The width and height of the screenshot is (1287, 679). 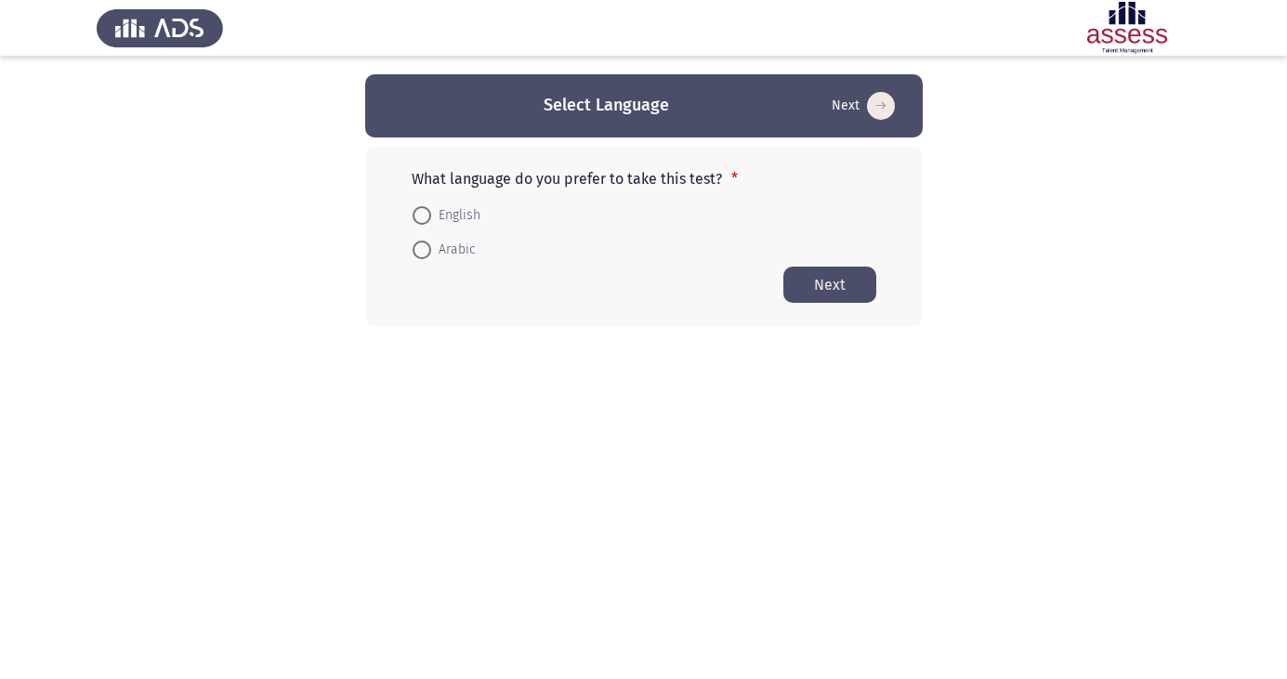 I want to click on img: Assess Talent Management logo, so click(x=160, y=28).